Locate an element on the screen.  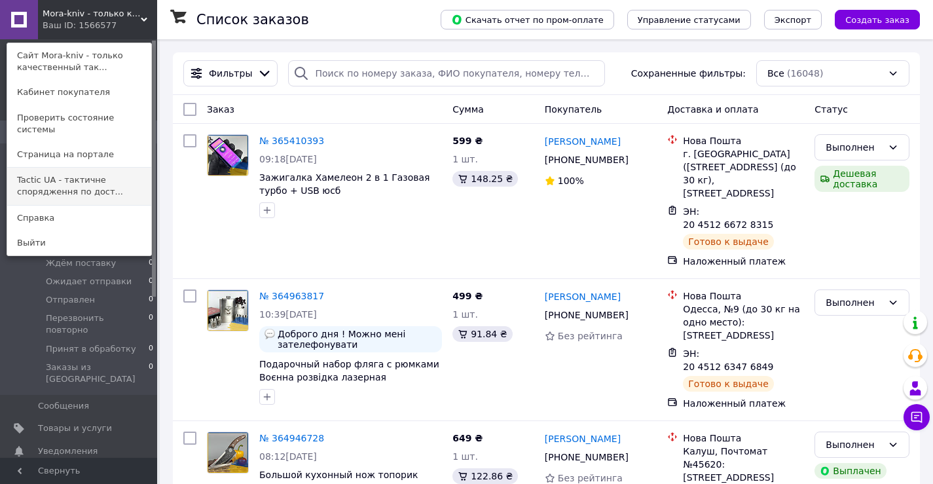
span: Подарочный набор фляга с рюмками Воєнна розвідка лазерная гравировка на заказ is located at coordinates (349, 377).